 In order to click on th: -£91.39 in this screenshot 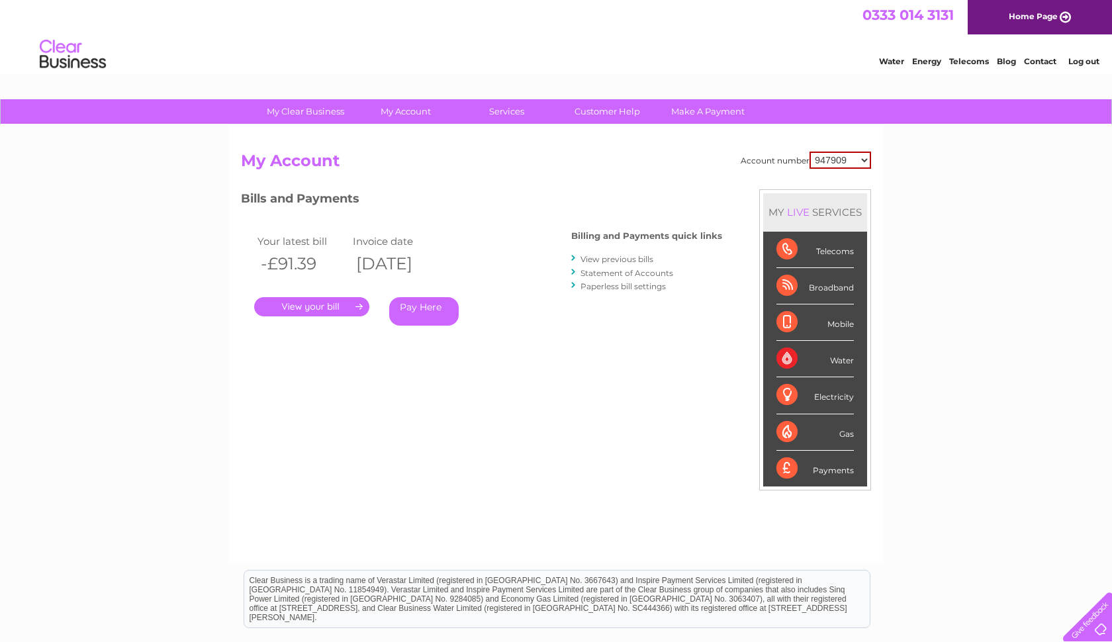, I will do `click(302, 263)`.